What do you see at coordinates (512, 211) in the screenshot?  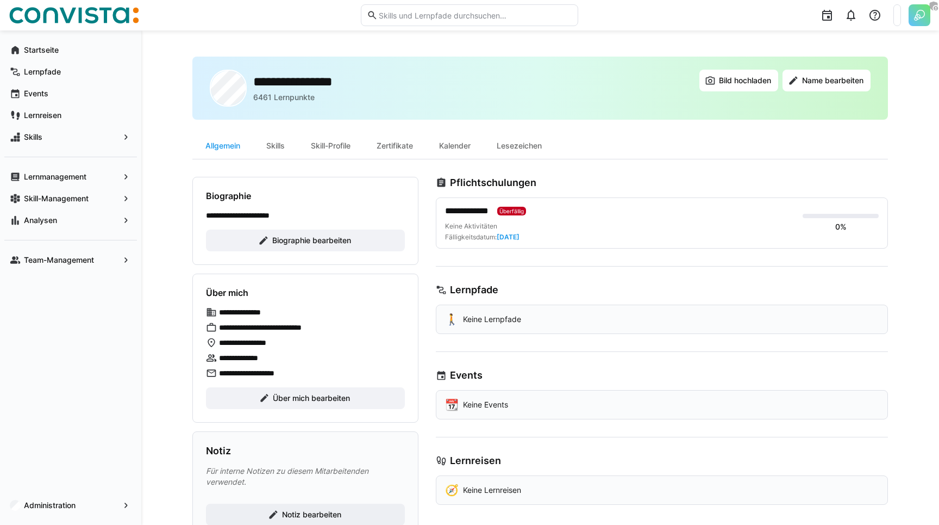 I see `span: Überfällig` at bounding box center [512, 211].